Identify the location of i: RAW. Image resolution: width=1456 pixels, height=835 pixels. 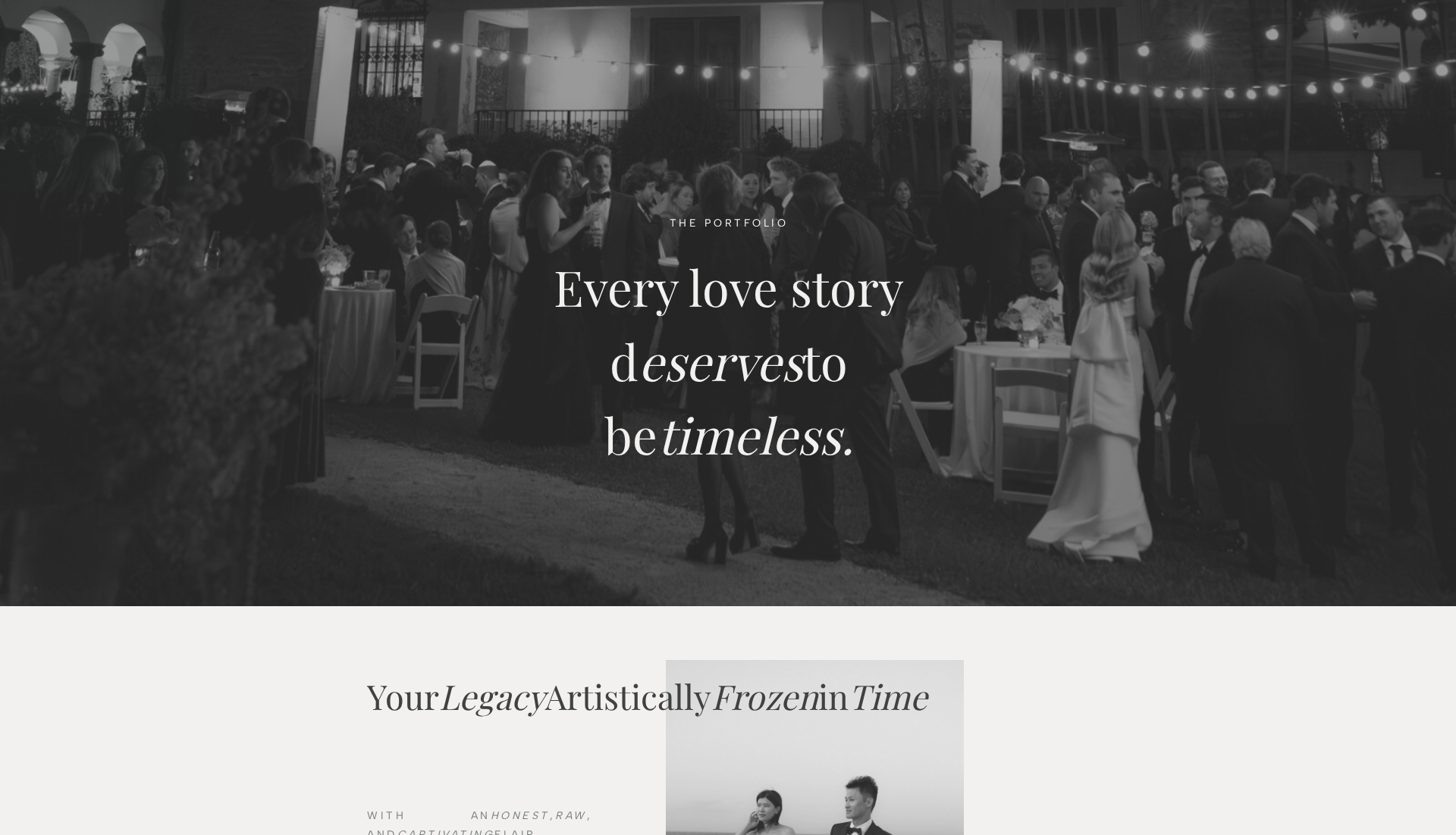
(571, 815).